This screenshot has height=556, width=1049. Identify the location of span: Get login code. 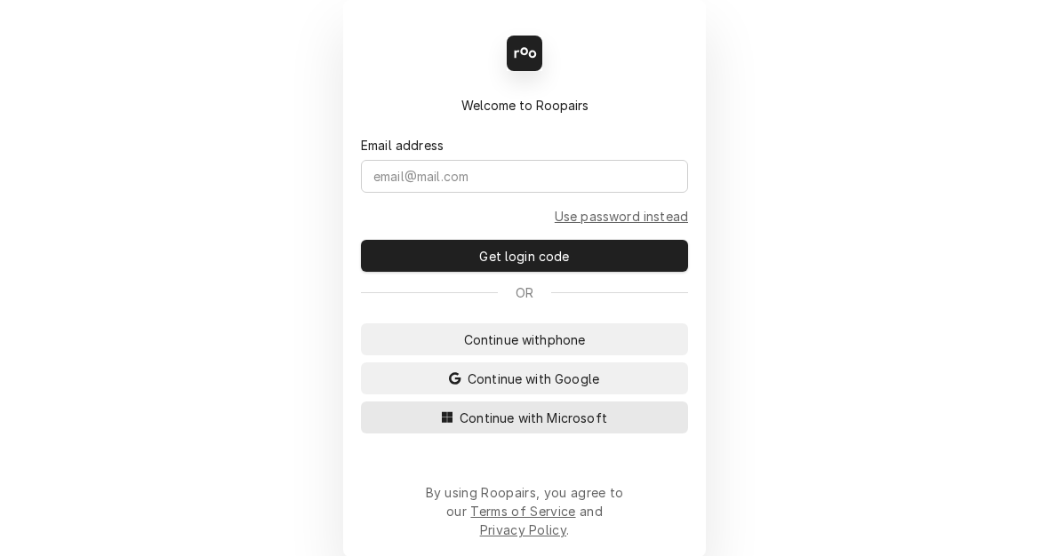
(524, 256).